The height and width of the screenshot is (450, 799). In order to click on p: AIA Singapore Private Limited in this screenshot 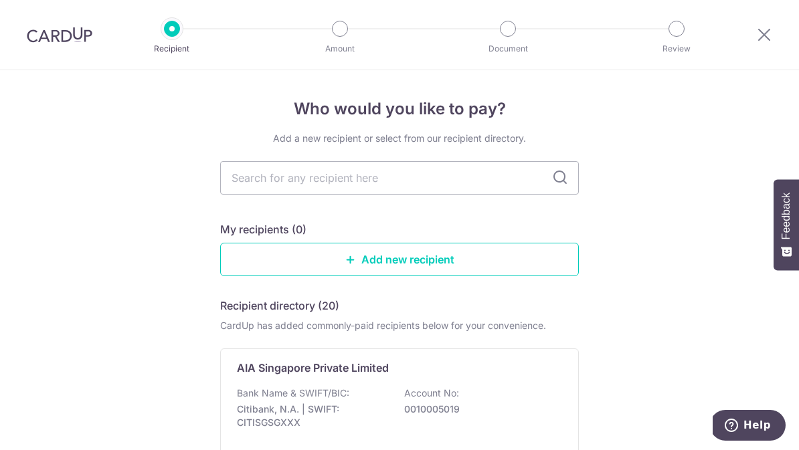, I will do `click(313, 368)`.